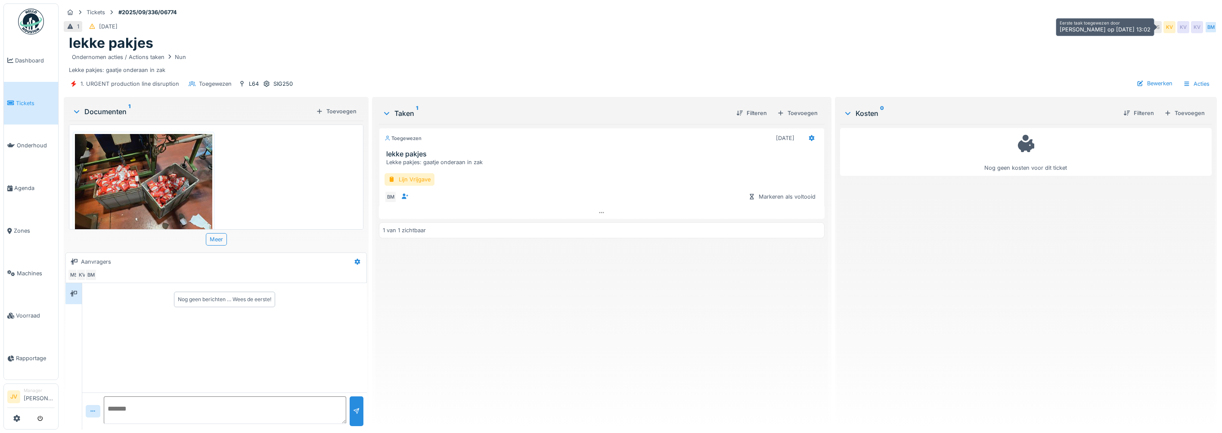 The width and height of the screenshot is (1222, 433). What do you see at coordinates (35, 358) in the screenshot?
I see `span: Rapportage` at bounding box center [35, 358].